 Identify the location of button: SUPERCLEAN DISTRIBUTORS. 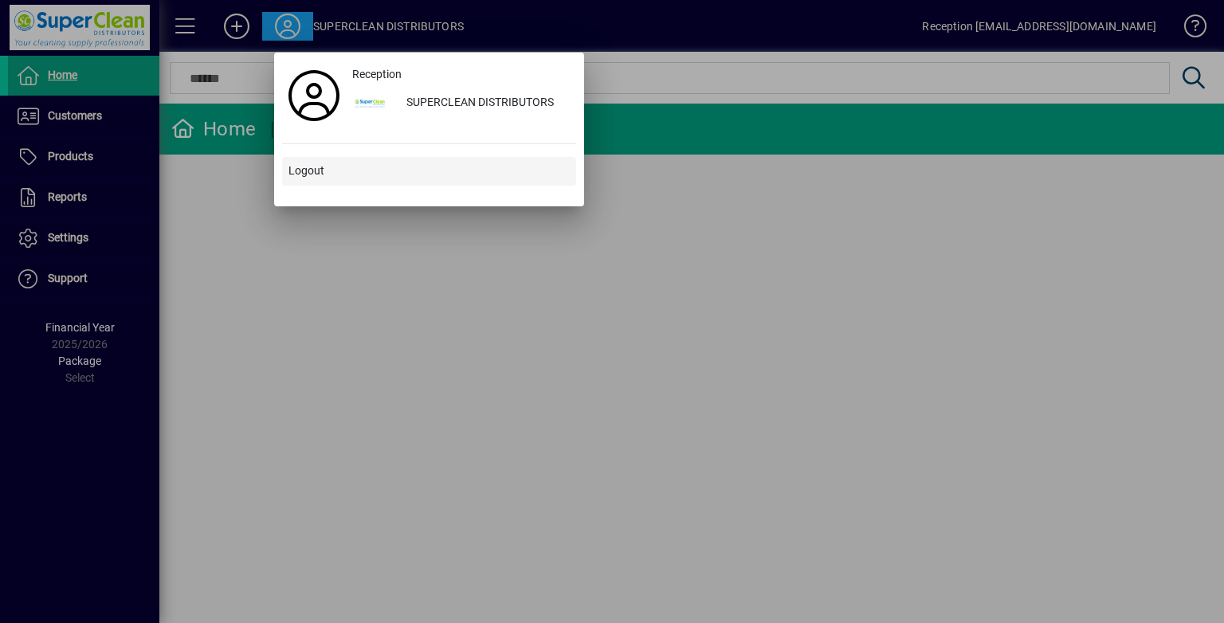
(461, 104).